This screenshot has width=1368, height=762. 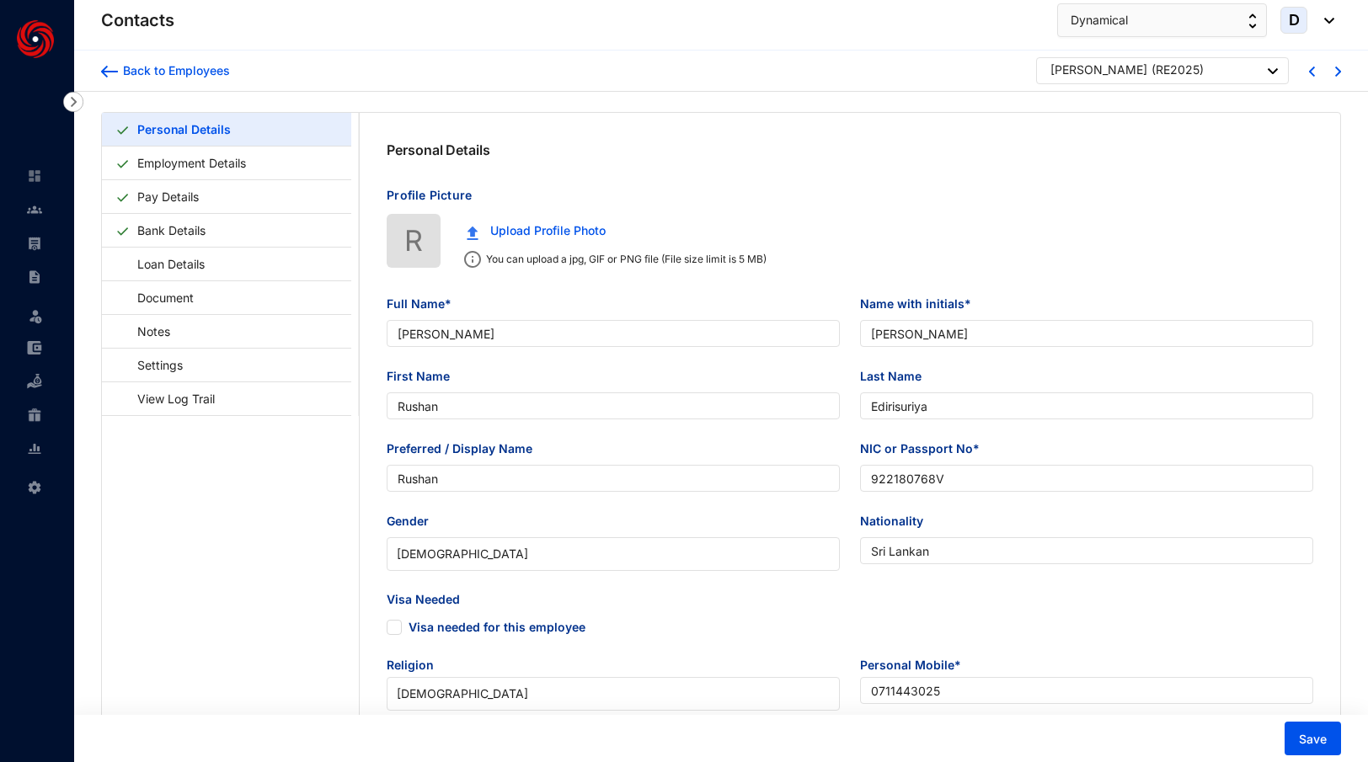 I want to click on img: chevron-left-blue.0fda5800d0a05439ff8ddef8047136d5.svg, so click(x=1311, y=72).